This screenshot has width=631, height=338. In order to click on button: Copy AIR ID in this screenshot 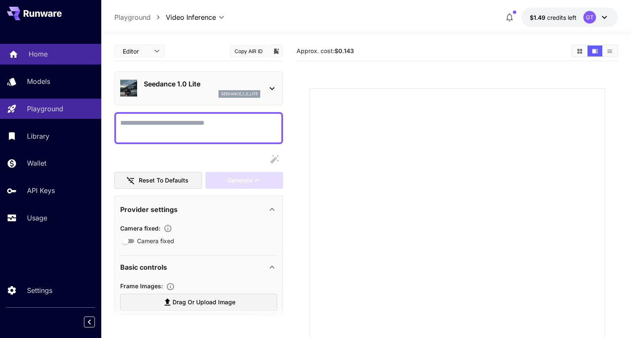, I will do `click(249, 51)`.